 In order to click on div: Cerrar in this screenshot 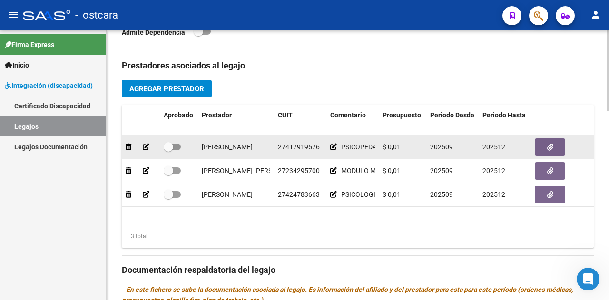, I will do `click(172, 24)`.